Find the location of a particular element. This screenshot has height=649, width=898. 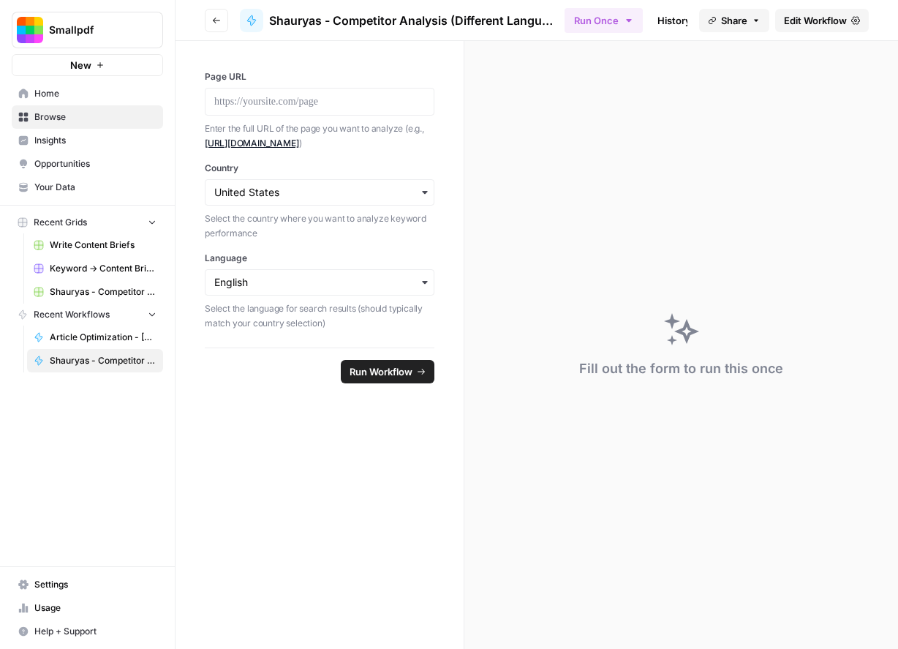

span: Edit Workflow is located at coordinates (816, 20).